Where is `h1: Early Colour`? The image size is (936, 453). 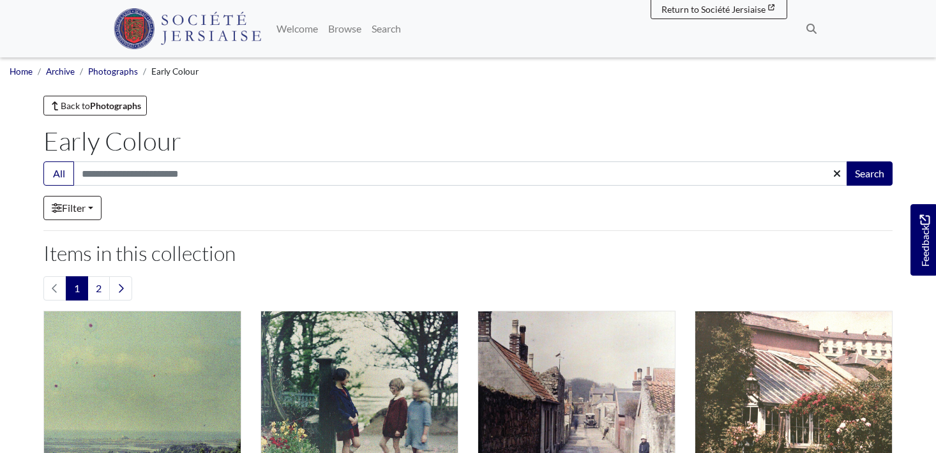 h1: Early Colour is located at coordinates (468, 141).